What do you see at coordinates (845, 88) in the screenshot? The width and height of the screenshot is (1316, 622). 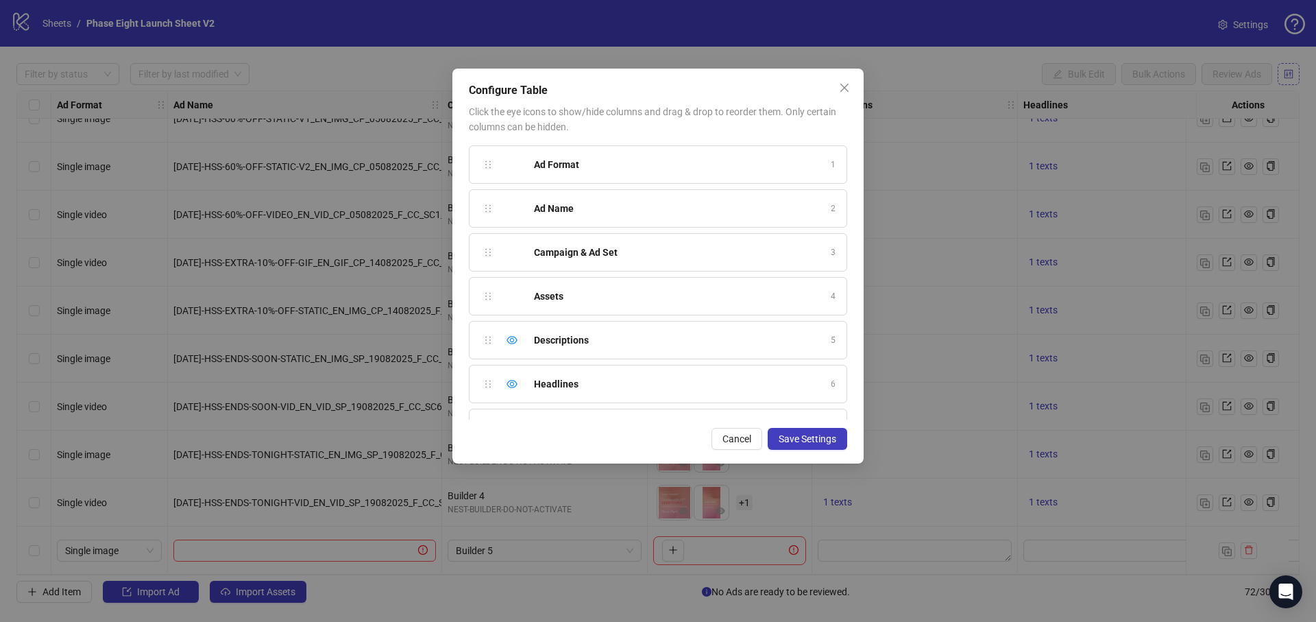 I see `span: close` at bounding box center [845, 88].